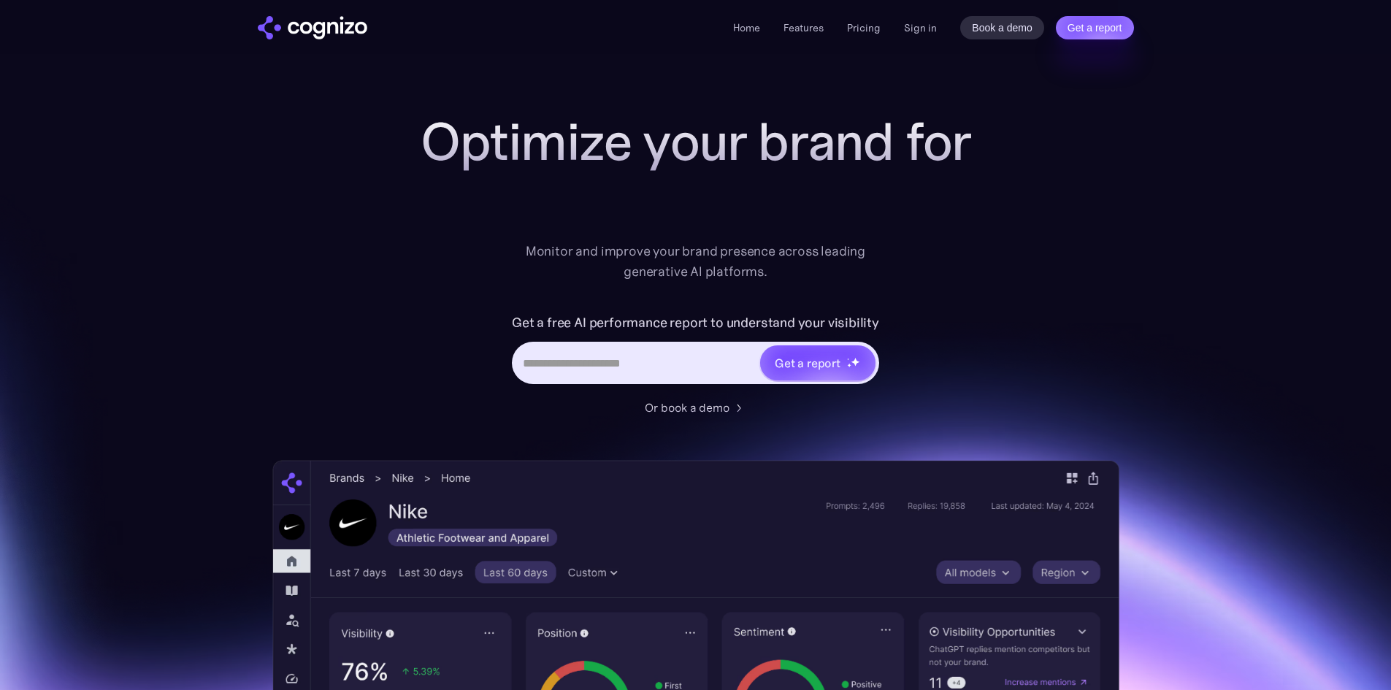 This screenshot has height=690, width=1391. Describe the element at coordinates (1002, 28) in the screenshot. I see `a: Book a demo` at that location.